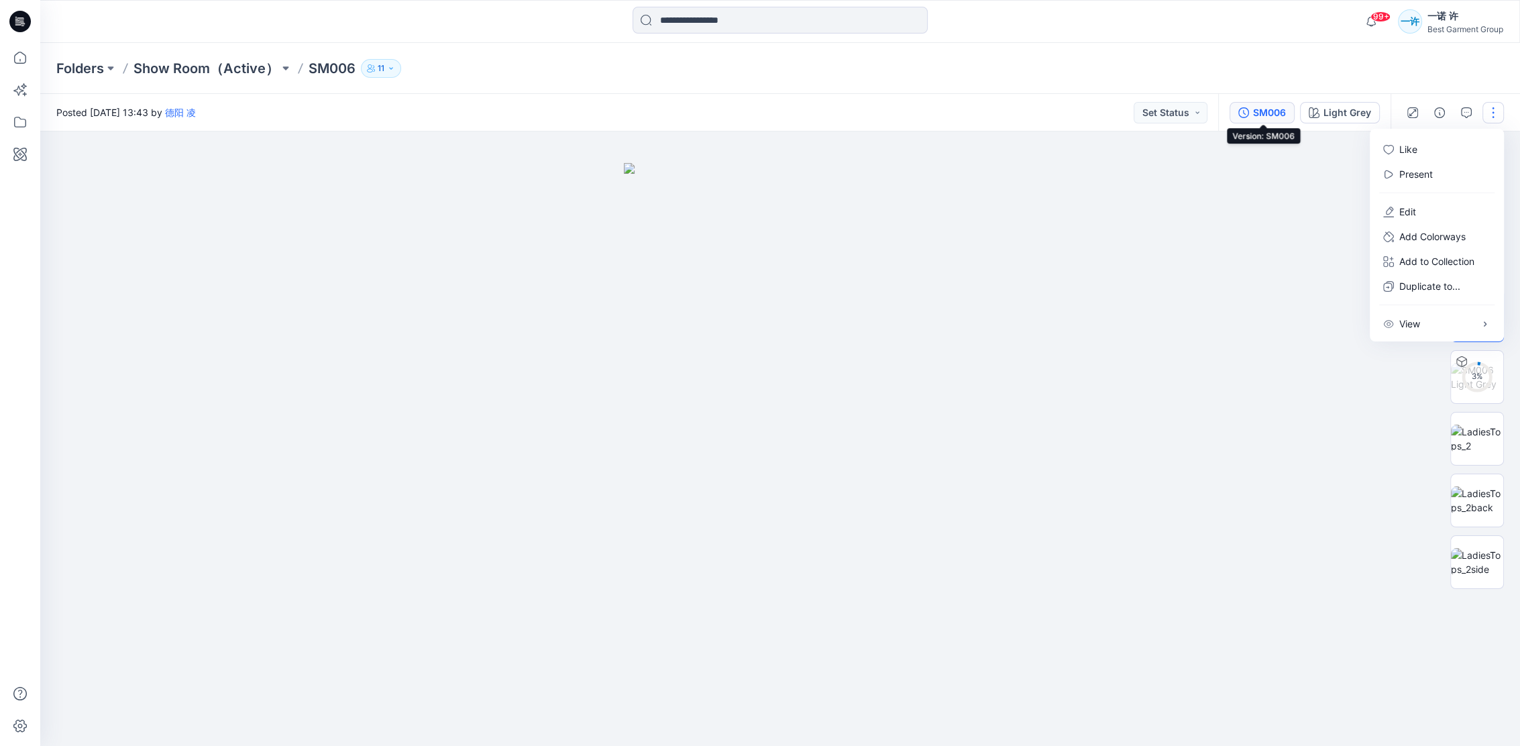 Image resolution: width=1520 pixels, height=746 pixels. Describe the element at coordinates (381, 68) in the screenshot. I see `p: 11` at that location.